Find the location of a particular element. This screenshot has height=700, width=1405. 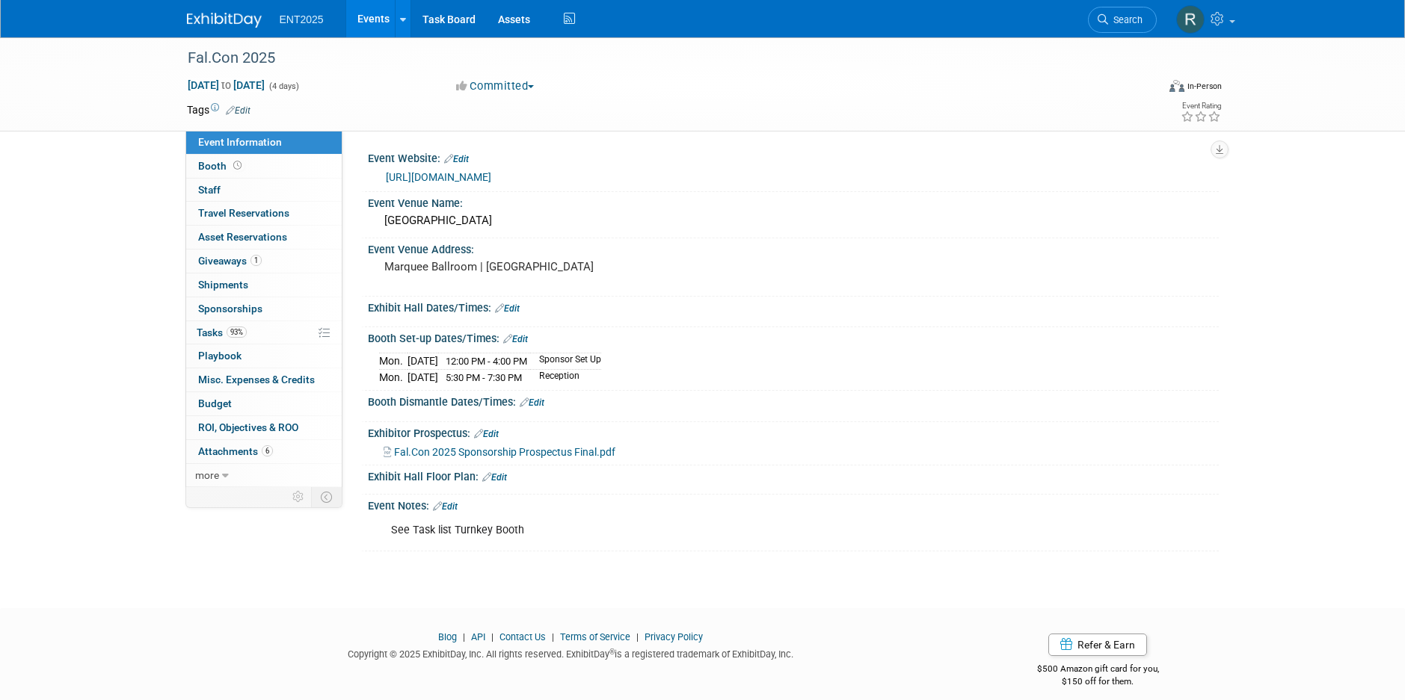

span: Tasks is located at coordinates (221, 333).